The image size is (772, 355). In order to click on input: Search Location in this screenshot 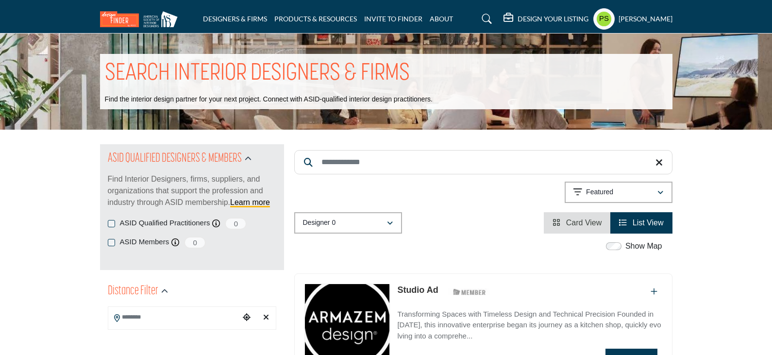, I will do `click(174, 317)`.